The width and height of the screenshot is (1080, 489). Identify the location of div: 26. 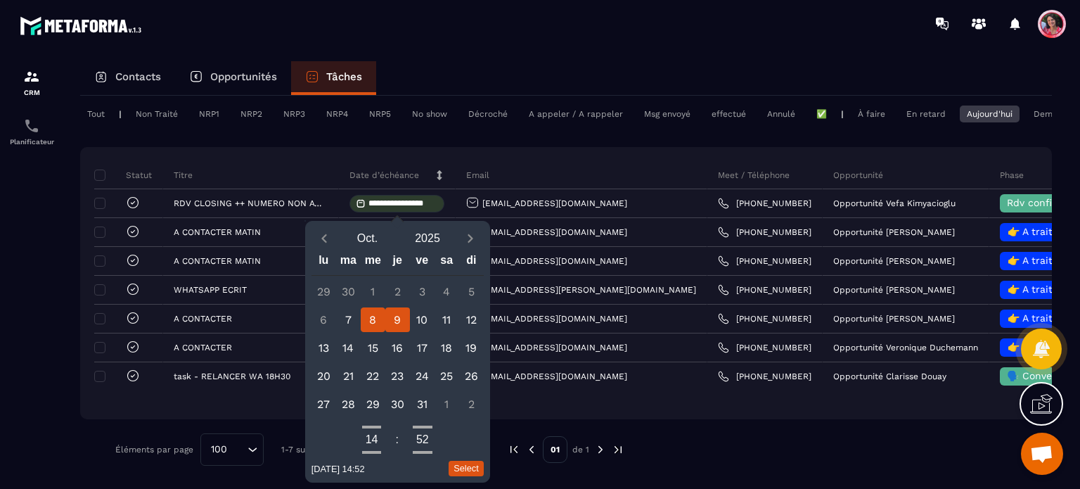
(471, 376).